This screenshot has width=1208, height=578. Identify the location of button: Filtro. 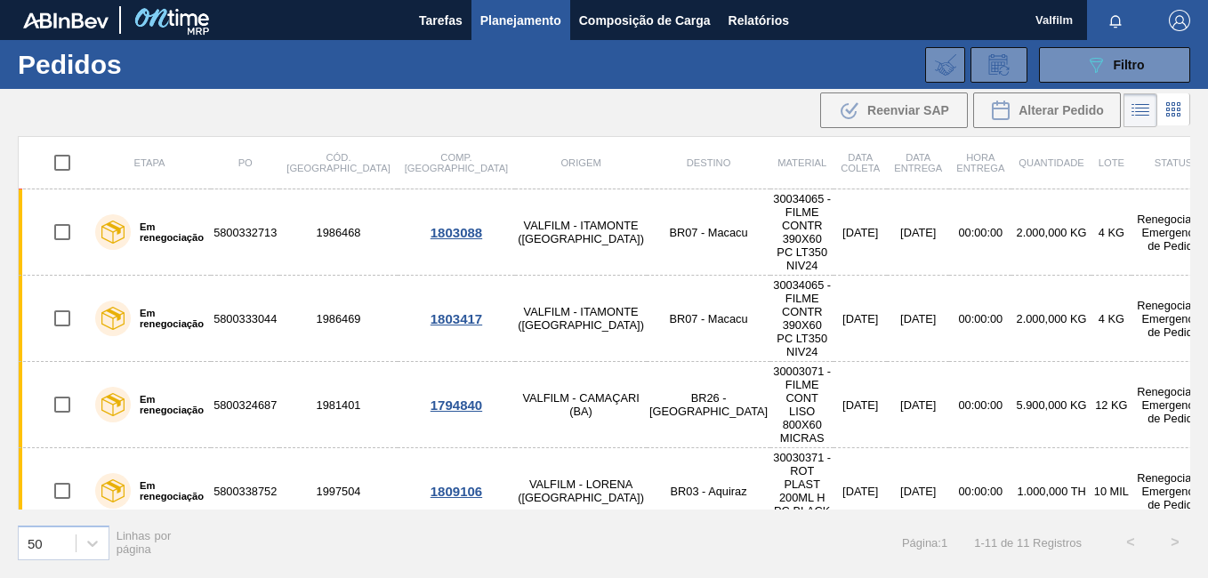
(1115, 65).